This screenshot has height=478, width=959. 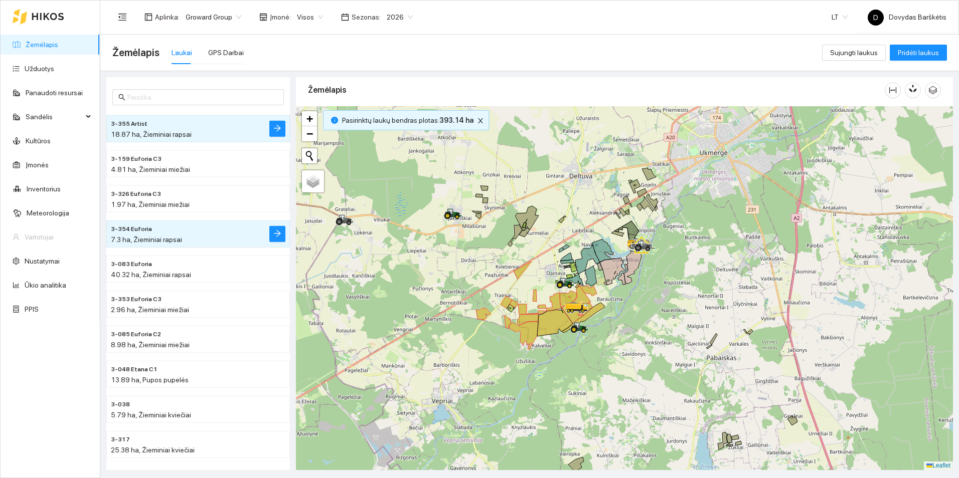 I want to click on a: Leaflet, so click(x=938, y=466).